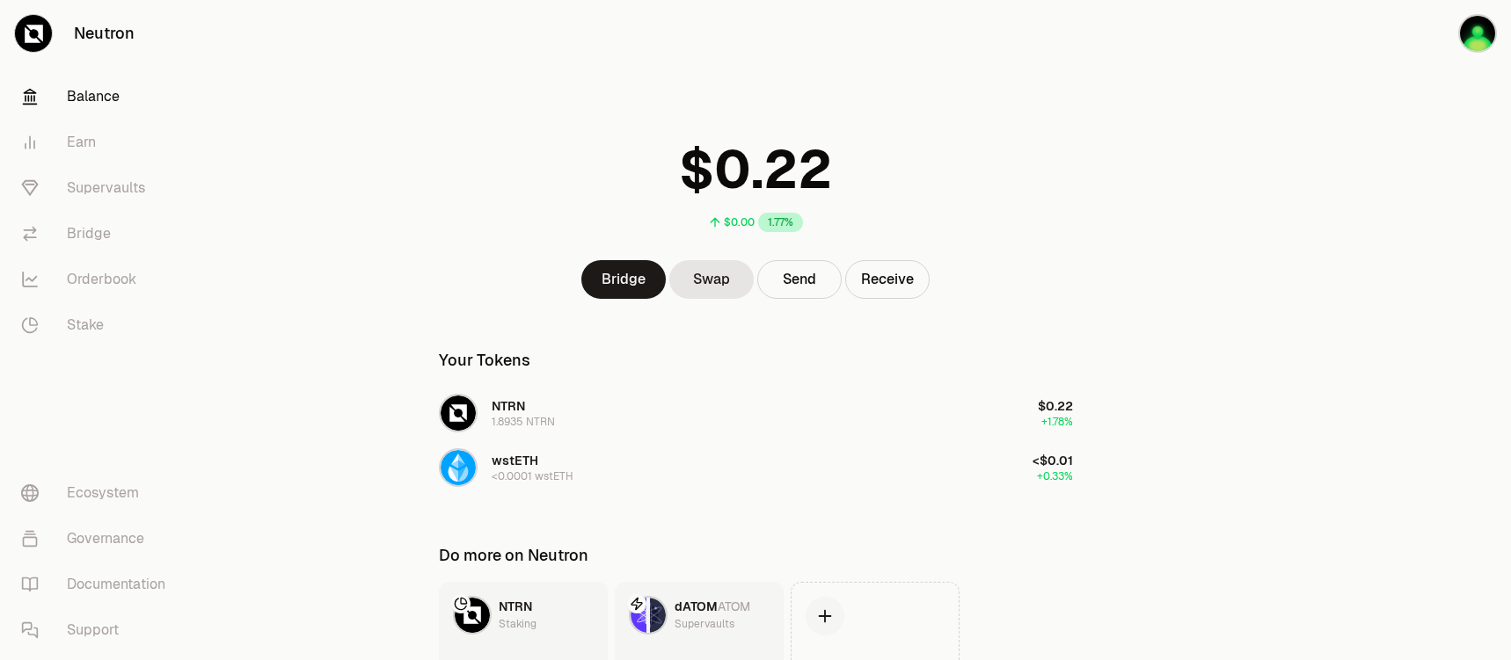 Image resolution: width=1511 pixels, height=660 pixels. I want to click on div: Your Tokens, so click(484, 360).